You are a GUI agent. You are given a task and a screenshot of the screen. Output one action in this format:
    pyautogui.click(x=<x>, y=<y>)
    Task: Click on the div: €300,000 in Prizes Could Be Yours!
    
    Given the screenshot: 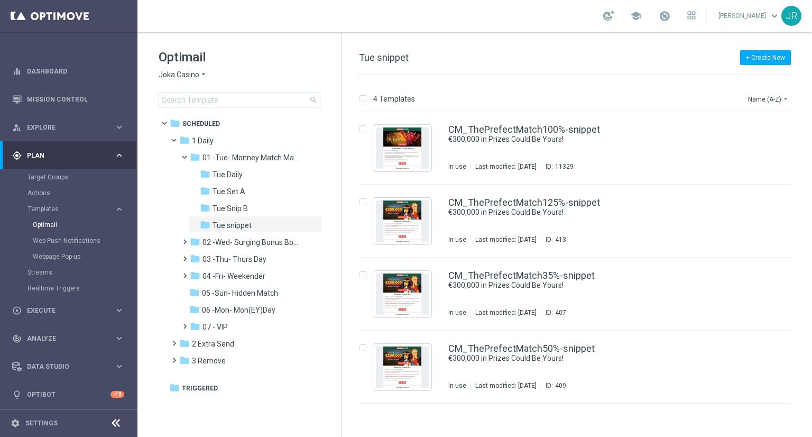 What is the action you would take?
    pyautogui.click(x=597, y=358)
    